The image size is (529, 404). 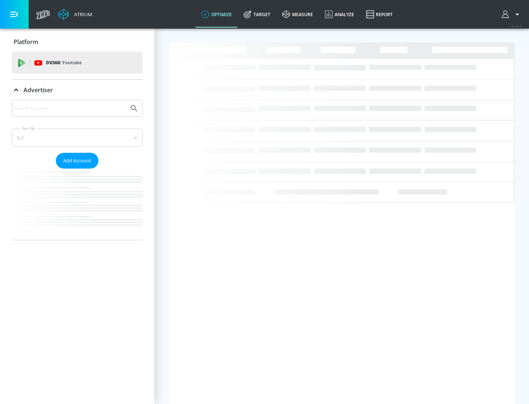 I want to click on div: Atrium, so click(x=82, y=14).